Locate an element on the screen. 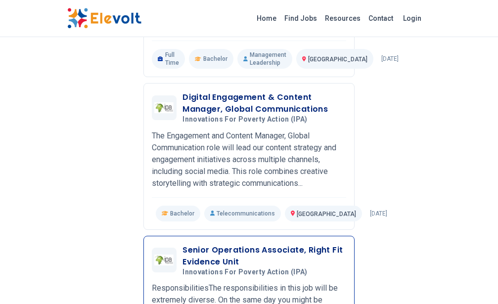 Image resolution: width=498 pixels, height=304 pixels. a: Innovations For Poverty Action (IPA)Digital Engagement & Content Manager, Global CommunicationsIn... is located at coordinates (249, 156).